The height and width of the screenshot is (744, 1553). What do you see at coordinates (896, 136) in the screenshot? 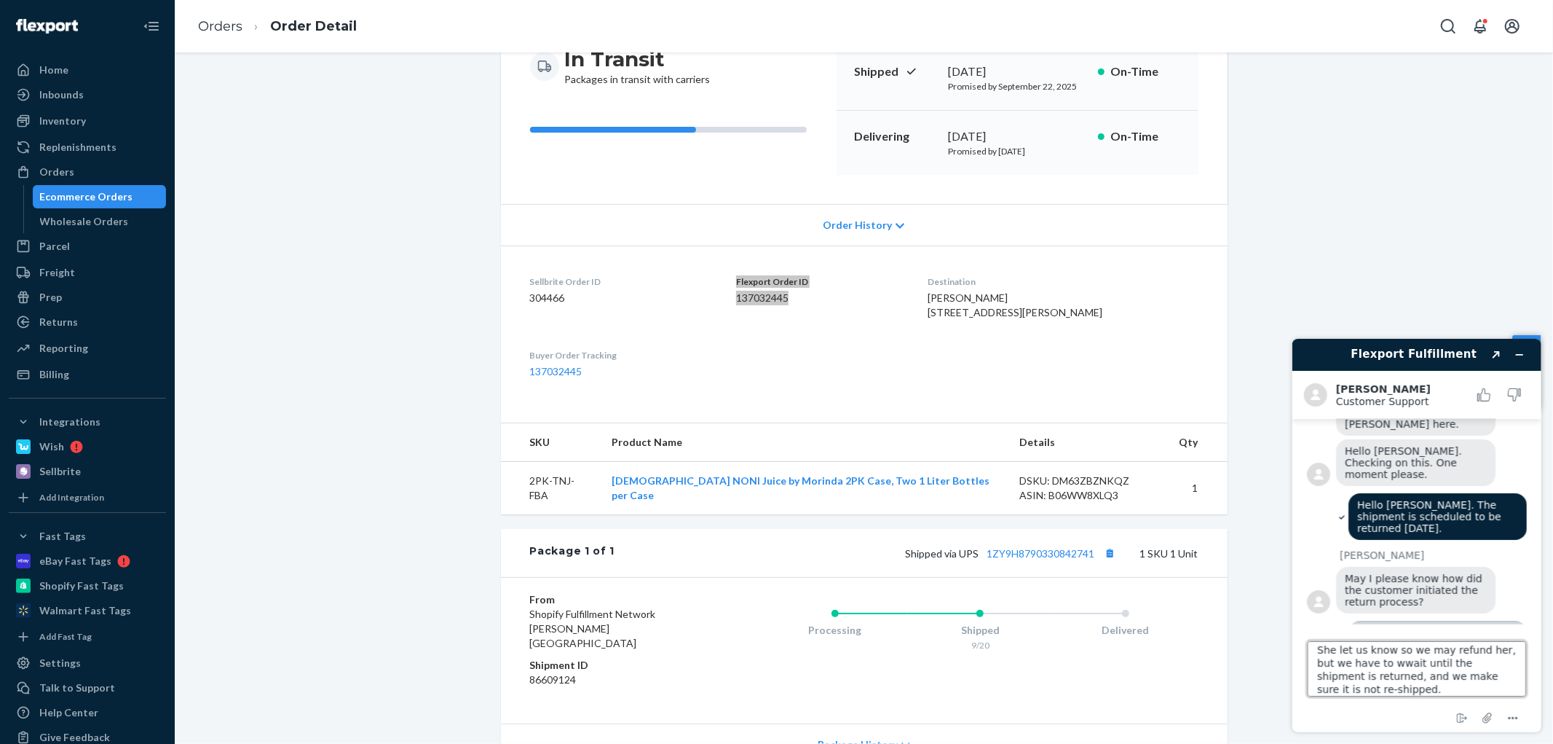
I see `p: Delivering` at bounding box center [896, 136].